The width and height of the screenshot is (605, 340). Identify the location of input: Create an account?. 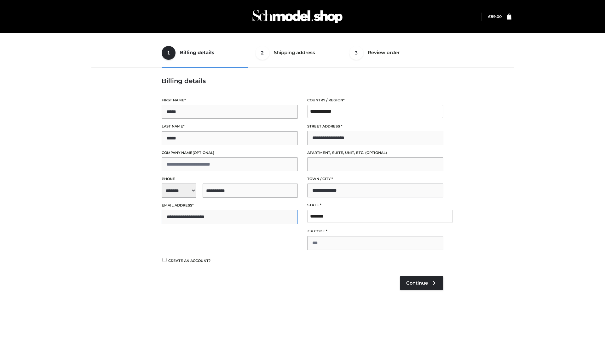
(164, 260).